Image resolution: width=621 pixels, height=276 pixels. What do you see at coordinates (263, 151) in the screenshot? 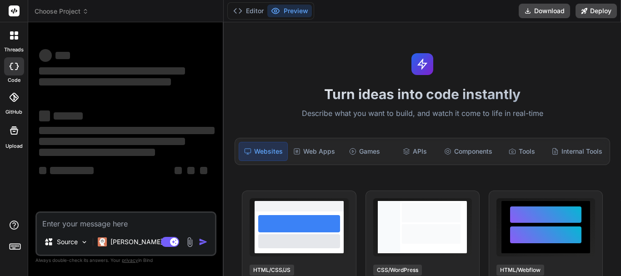
I see `div: Websites` at bounding box center [263, 151].